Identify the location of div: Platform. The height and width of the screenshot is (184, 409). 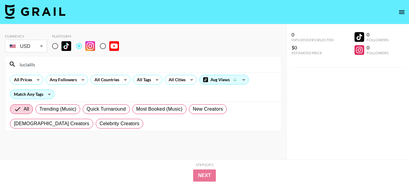
(88, 36).